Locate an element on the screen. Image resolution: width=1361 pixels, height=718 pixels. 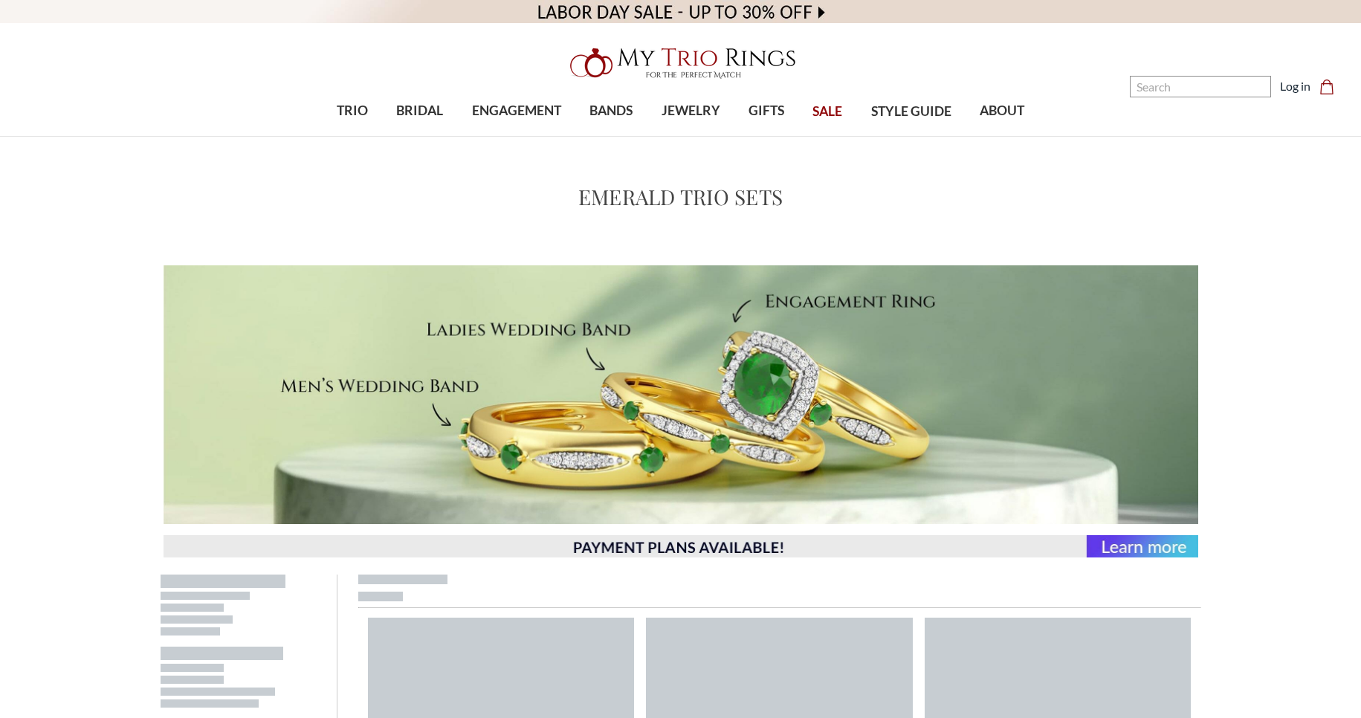
a: ABOUT is located at coordinates (1002, 111).